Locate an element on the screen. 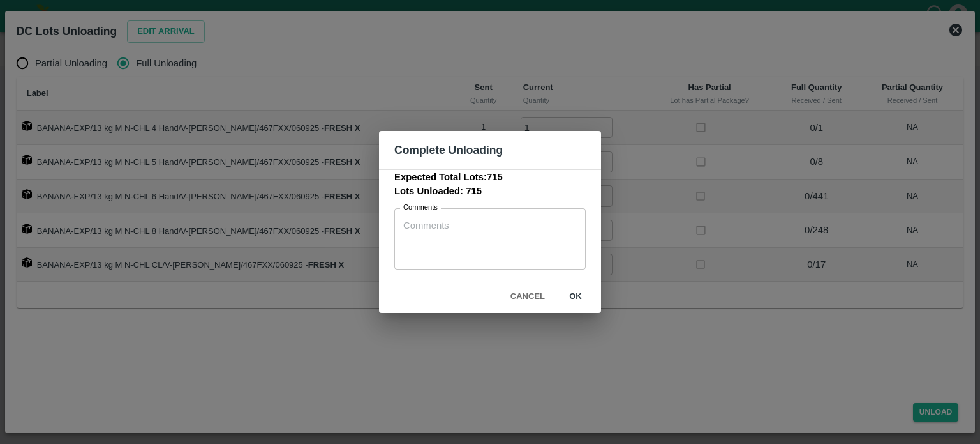 The image size is (980, 444). button: Cancel is located at coordinates (528, 296).